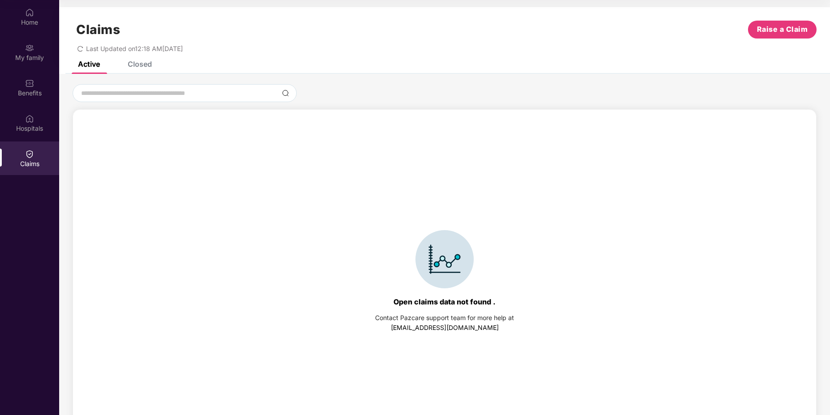 Image resolution: width=830 pixels, height=415 pixels. I want to click on img: svg+xml;base64,PHN2ZyBpZD0iU2VhcmNoLTMyeDMyIiB4bWxucz0iaHR0cDovL3d3dy53My5vcmcvMjAwMC9zdmciIHdpZH..., so click(285, 93).